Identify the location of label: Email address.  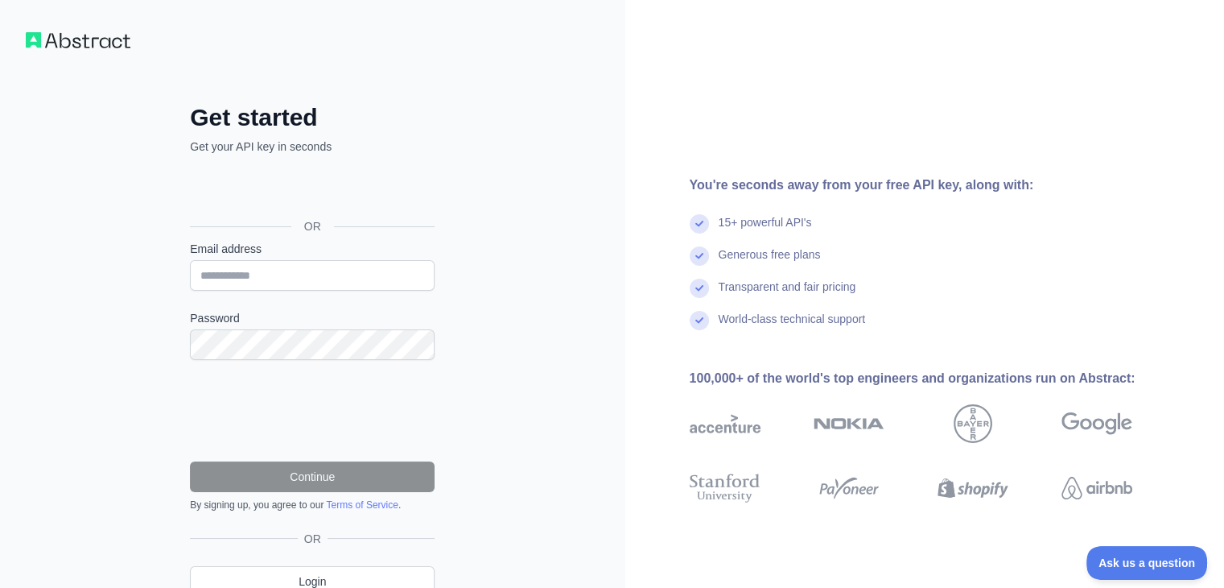
(312, 249).